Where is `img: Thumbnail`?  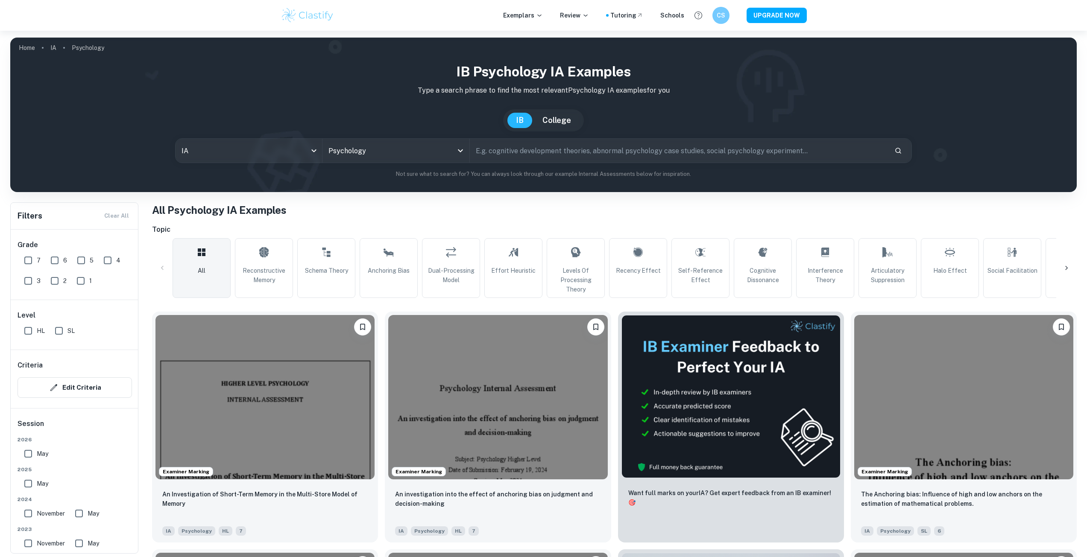 img: Thumbnail is located at coordinates (731, 397).